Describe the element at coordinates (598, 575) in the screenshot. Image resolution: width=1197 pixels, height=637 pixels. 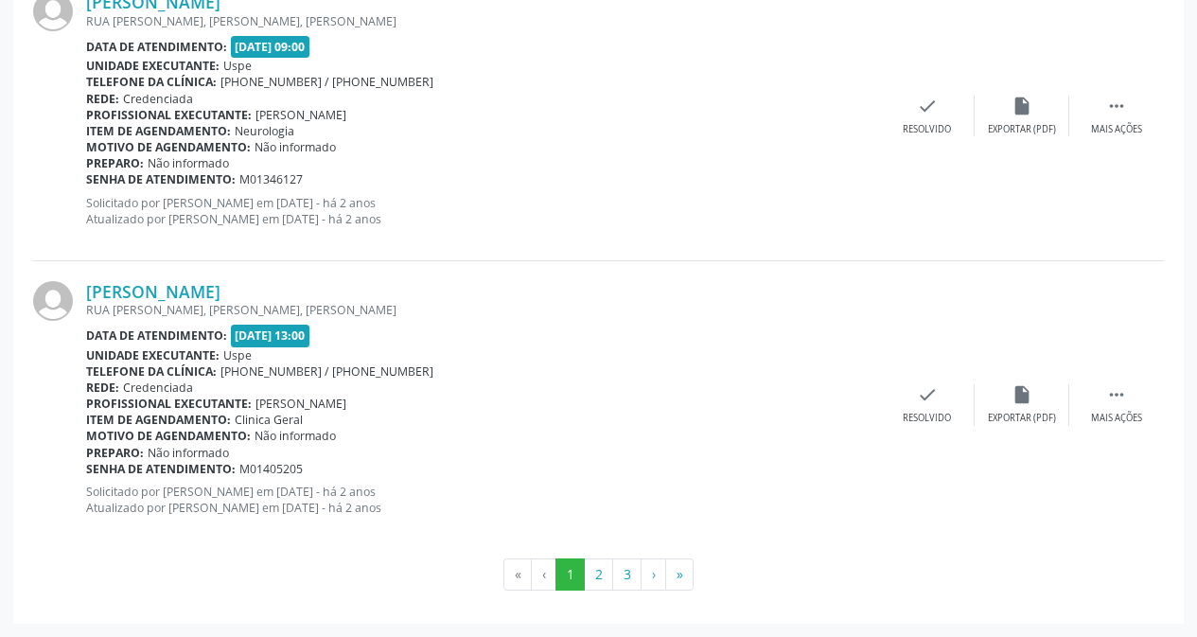
I see `button: Go to page 2` at that location.